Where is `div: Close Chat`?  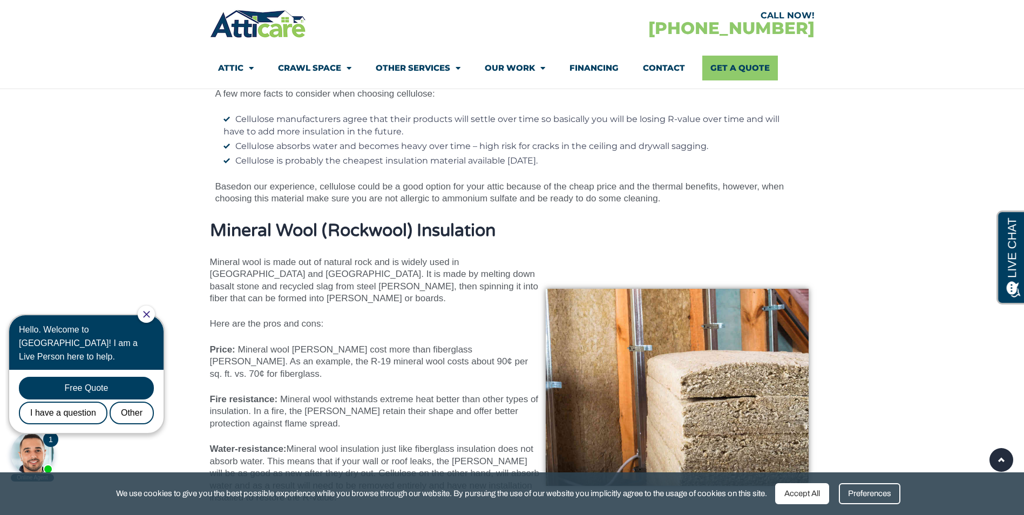 div: Close Chat is located at coordinates (141, 10).